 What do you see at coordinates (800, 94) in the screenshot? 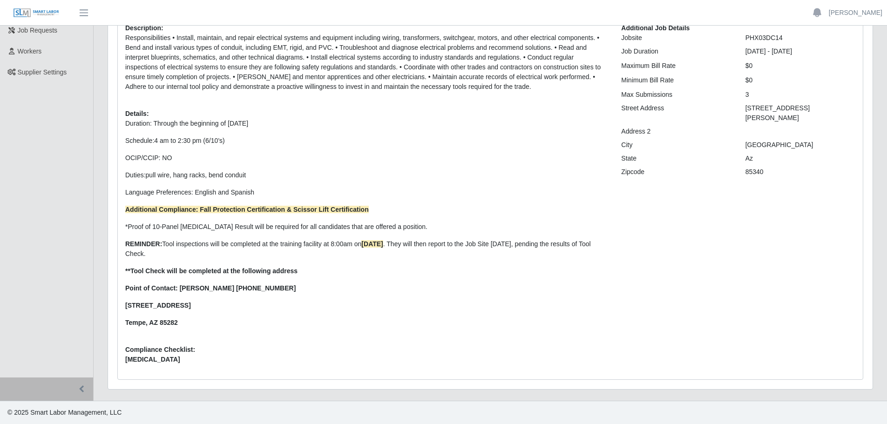
I see `div: 3` at bounding box center [800, 94].